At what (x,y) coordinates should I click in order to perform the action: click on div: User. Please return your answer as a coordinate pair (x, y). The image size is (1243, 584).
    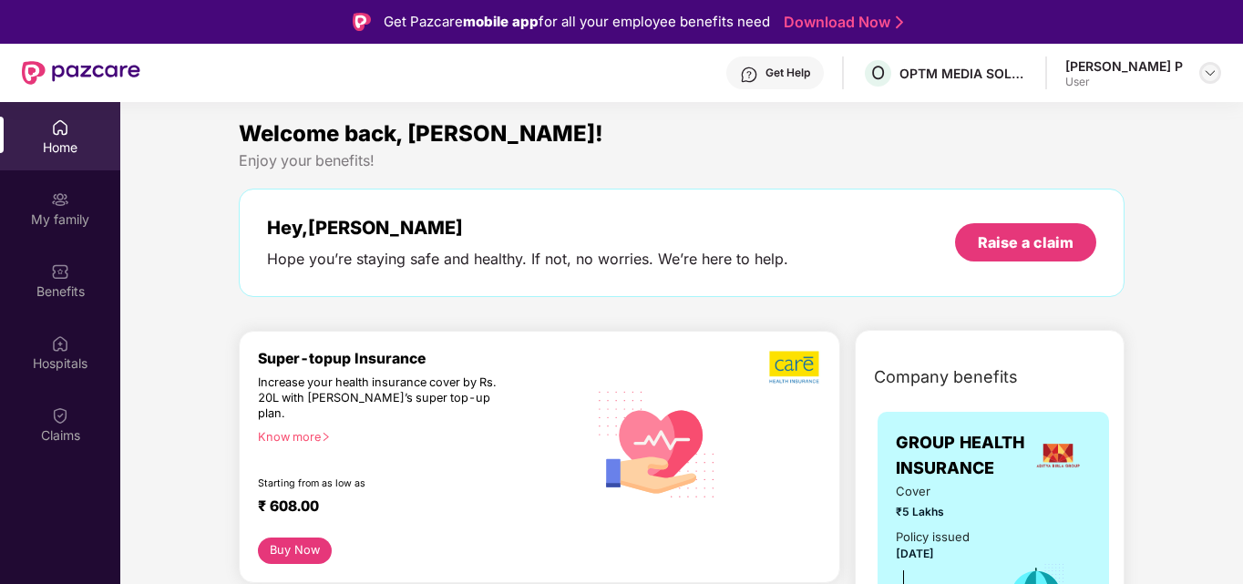
    Looking at the image, I should click on (1124, 82).